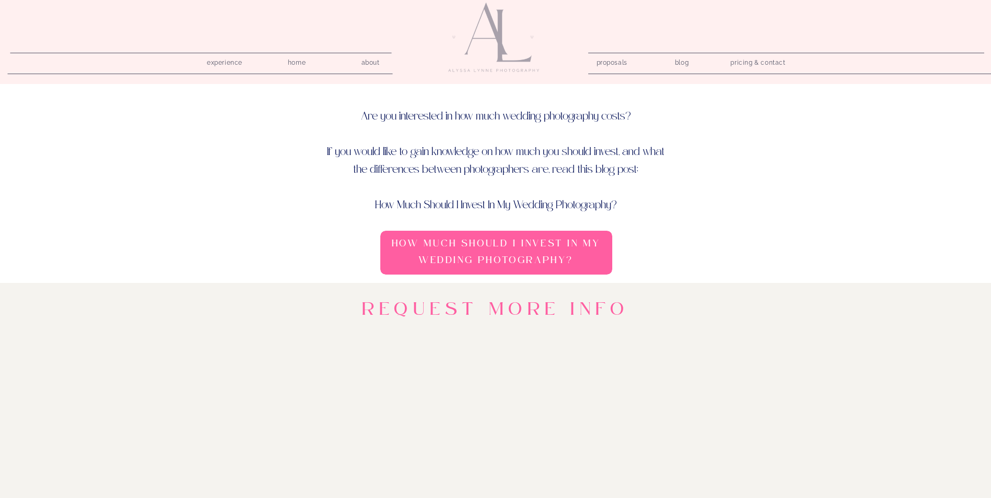  I want to click on h3: How Much Should I Invest In My Wedding Photography?, so click(496, 253).